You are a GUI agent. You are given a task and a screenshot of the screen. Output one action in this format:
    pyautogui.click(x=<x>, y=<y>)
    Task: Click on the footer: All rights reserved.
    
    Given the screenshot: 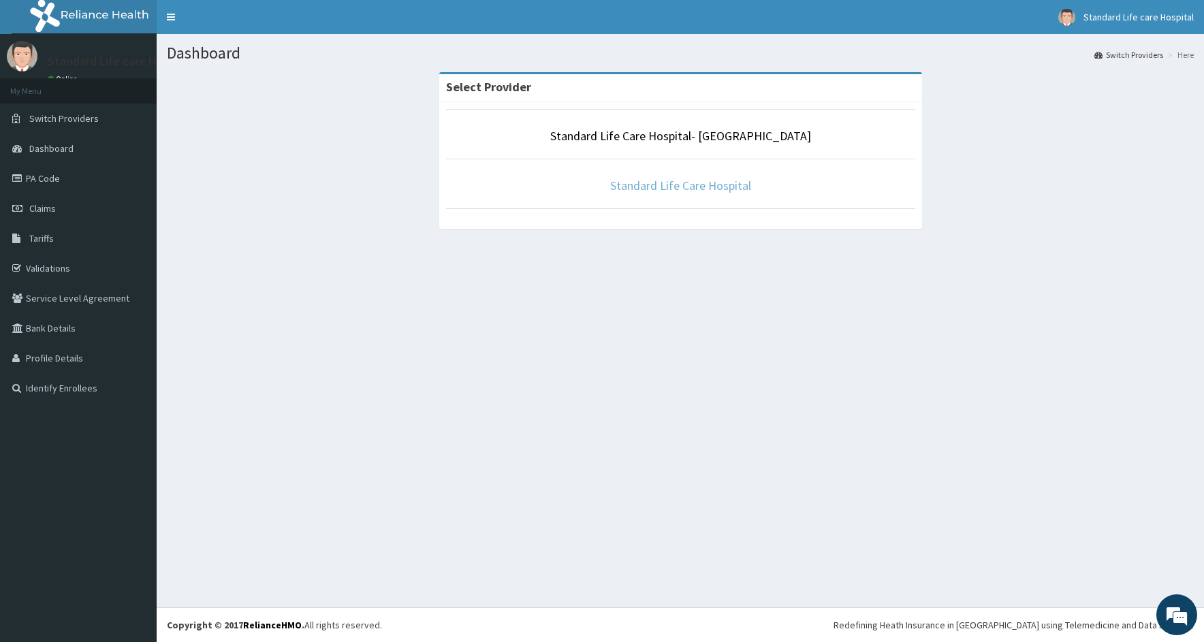 What is the action you would take?
    pyautogui.click(x=680, y=624)
    